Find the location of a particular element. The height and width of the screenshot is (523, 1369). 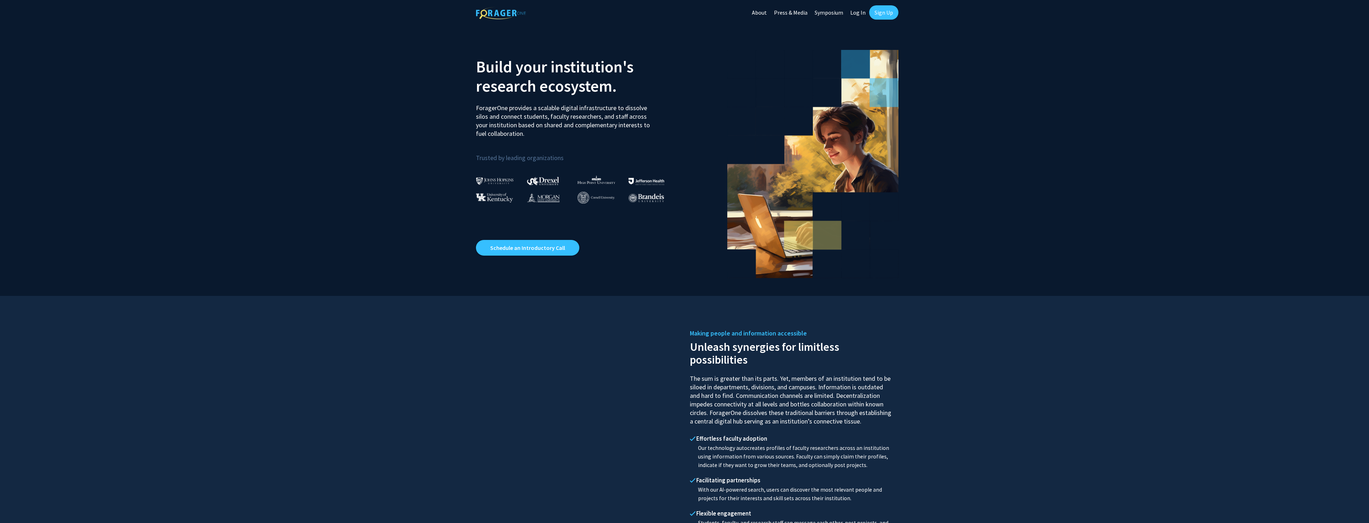

p: ForagerOne provides a scalable digital infrastructure to dissolve silos and connect students, fac... is located at coordinates (566, 118).